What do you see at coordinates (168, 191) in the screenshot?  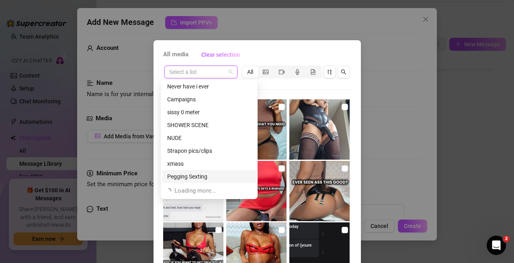 I see `span: loading` at bounding box center [168, 191].